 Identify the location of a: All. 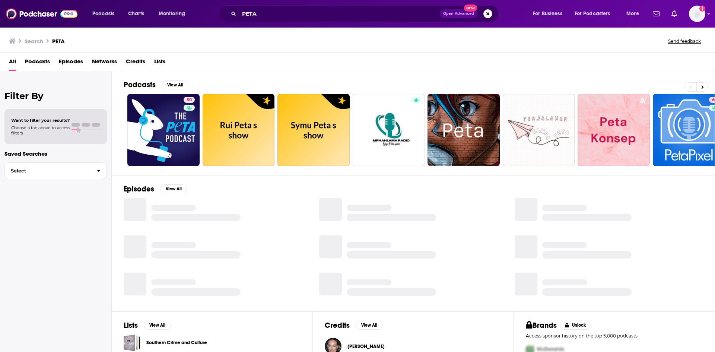
(12, 63).